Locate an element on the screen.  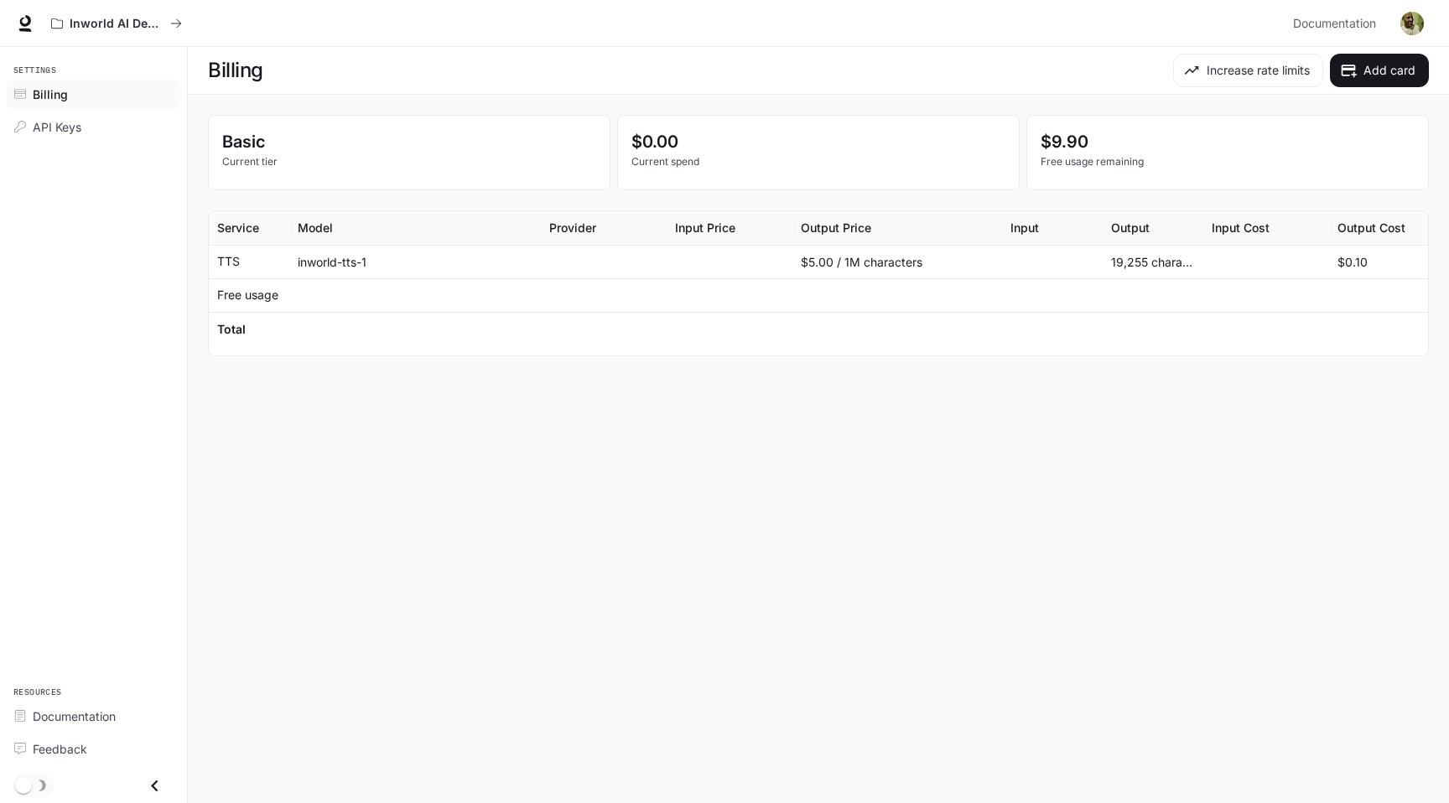
h6: Total is located at coordinates (231, 329).